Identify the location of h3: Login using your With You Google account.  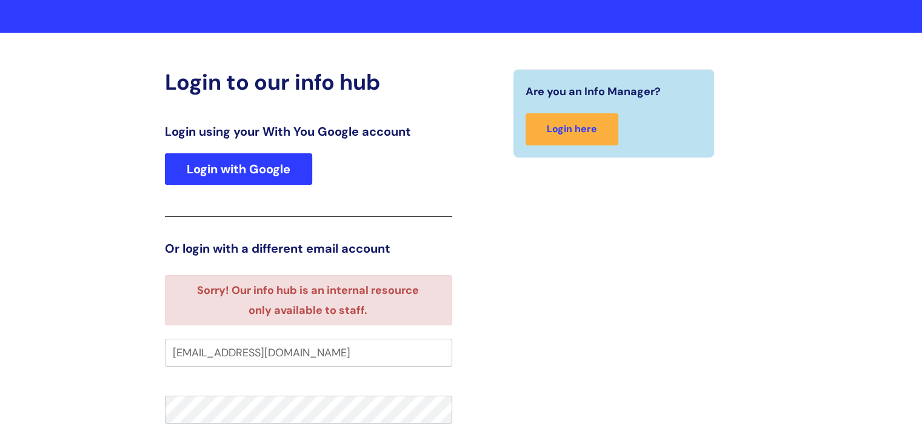
(309, 132).